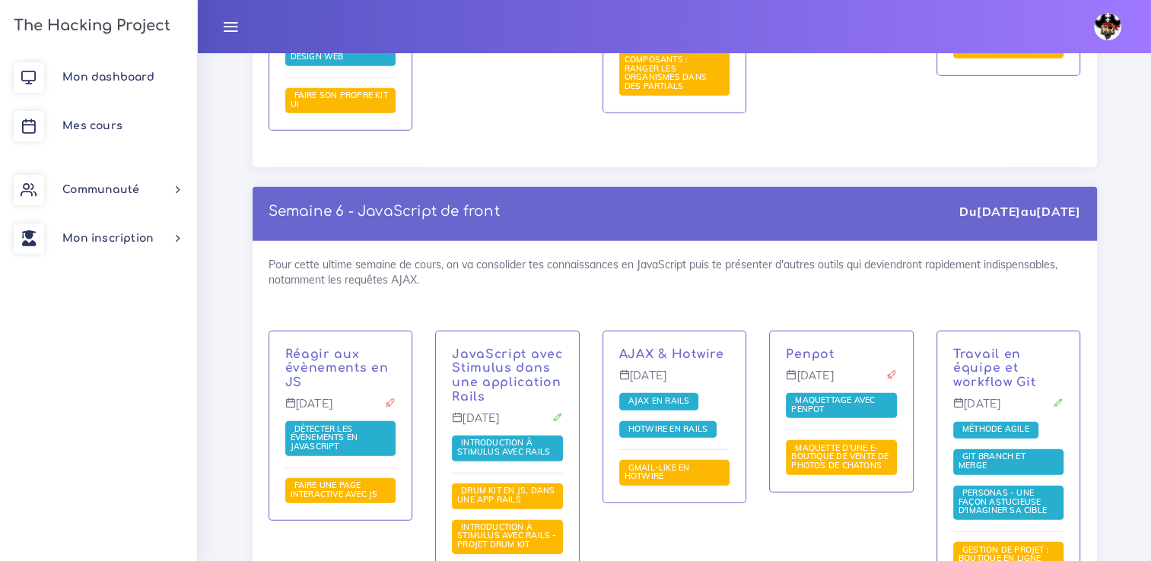  Describe the element at coordinates (1004, 501) in the screenshot. I see `span: Personas - une façon astucieuse d'imaginer sa cible` at that location.